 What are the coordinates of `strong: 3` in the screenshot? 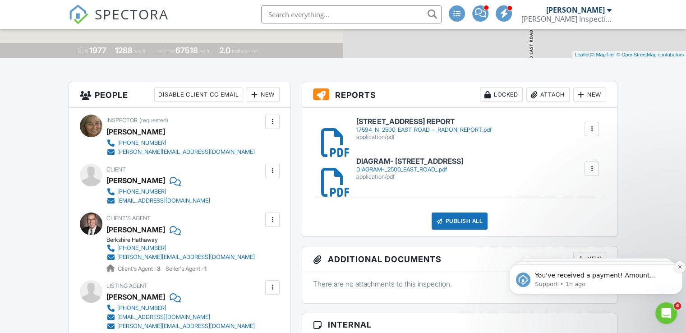 It's located at (159, 268).